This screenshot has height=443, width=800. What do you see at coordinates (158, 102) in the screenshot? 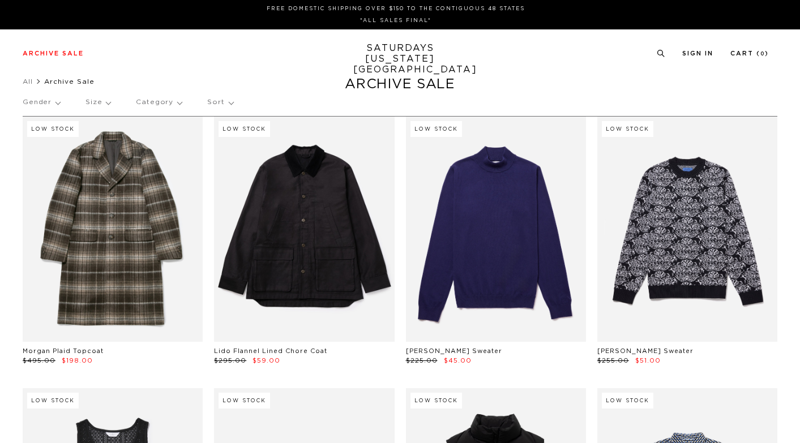
I see `p: Category` at bounding box center [158, 102].